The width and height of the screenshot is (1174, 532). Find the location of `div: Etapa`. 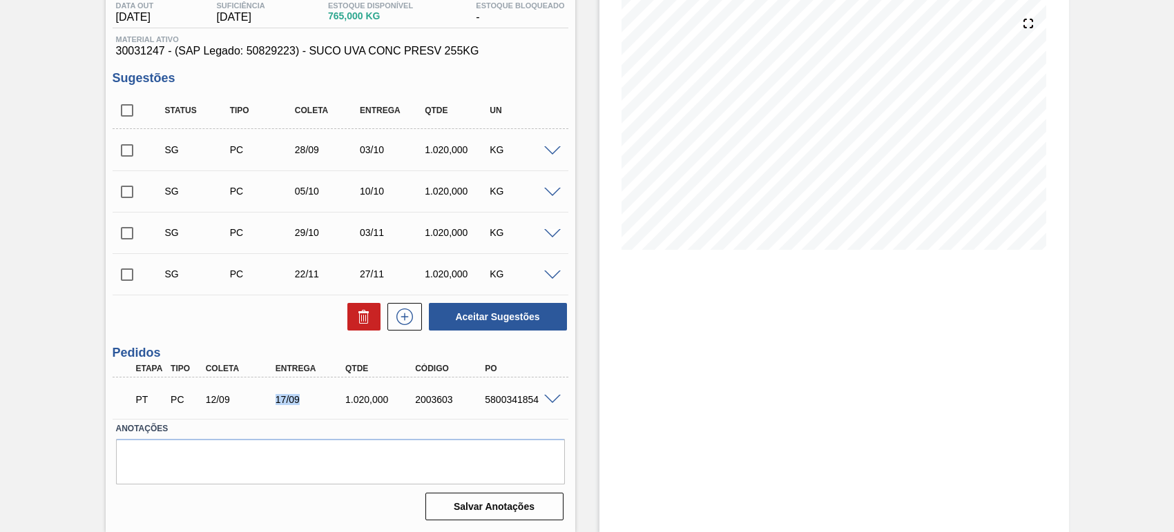

div: Etapa is located at coordinates (150, 369).